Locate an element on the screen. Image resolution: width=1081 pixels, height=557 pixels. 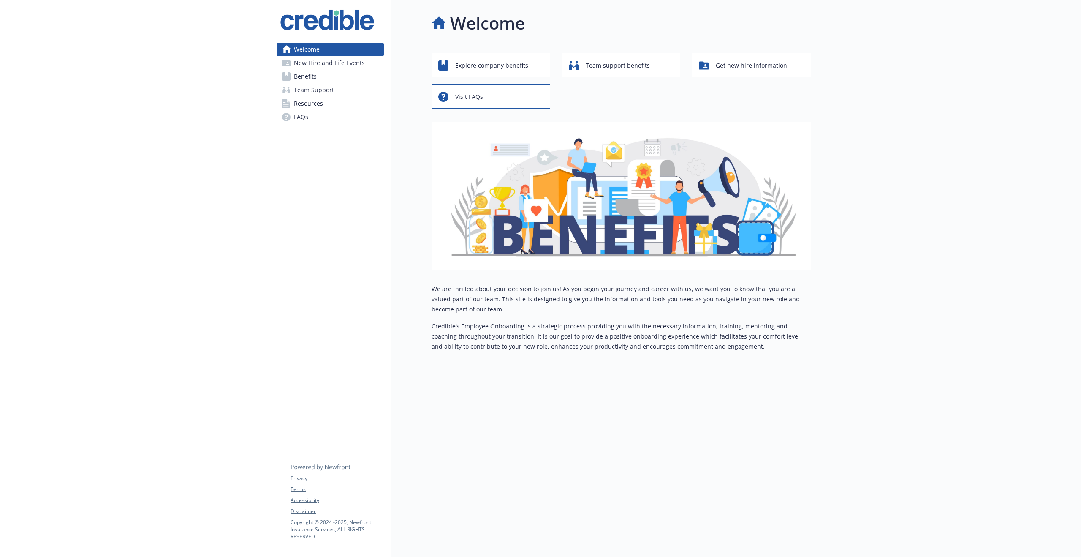
span: Team support benefits is located at coordinates (618, 65).